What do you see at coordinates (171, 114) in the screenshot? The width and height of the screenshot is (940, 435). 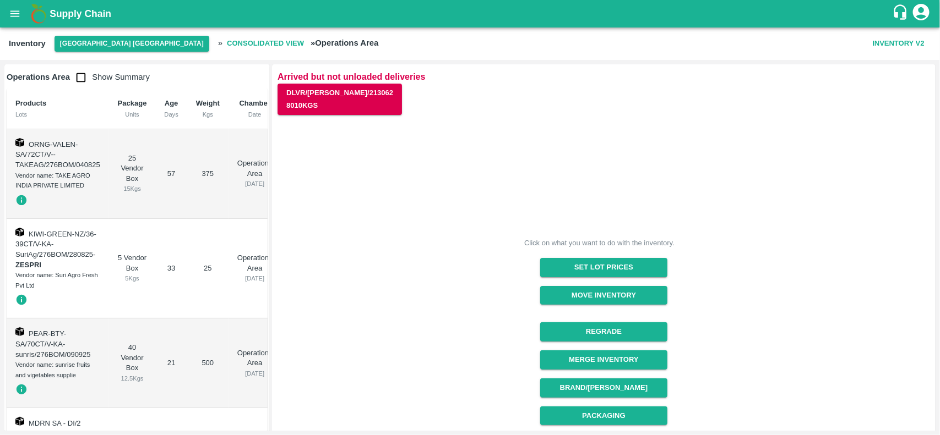 I see `div: Days` at bounding box center [171, 114].